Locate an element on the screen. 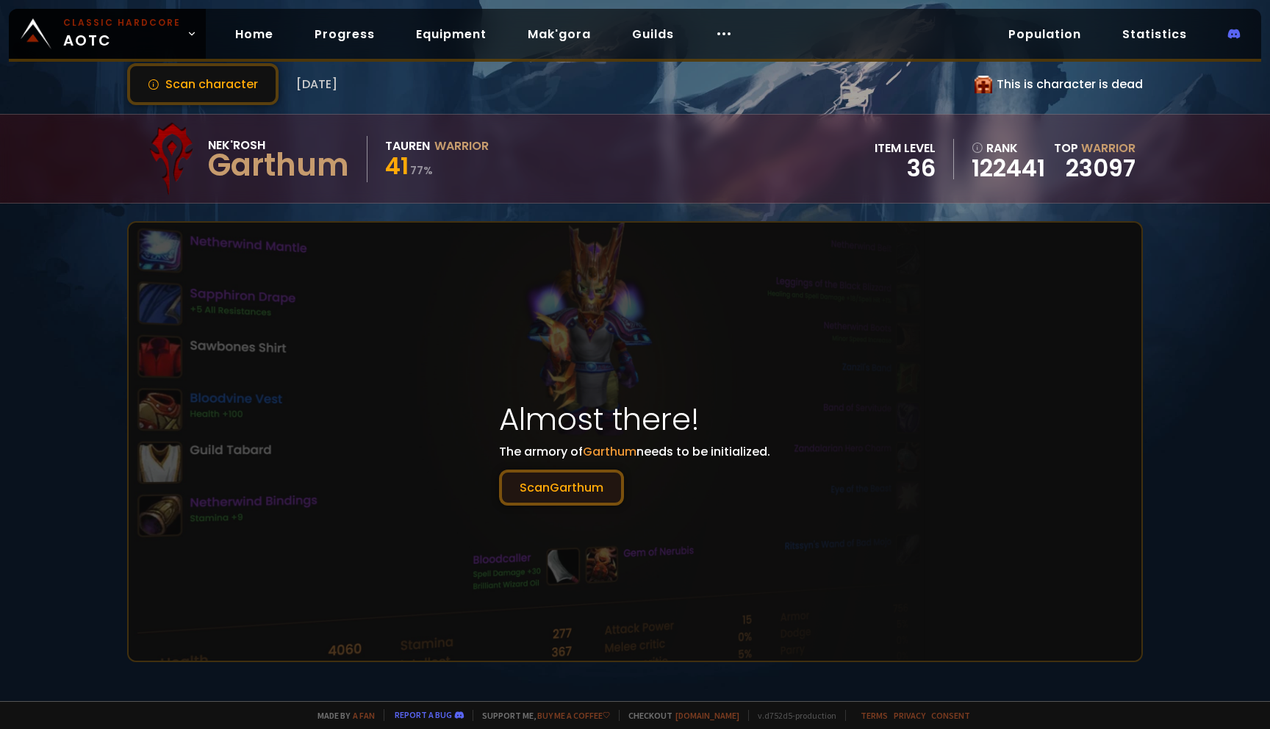  div: Garthum is located at coordinates (279, 165).